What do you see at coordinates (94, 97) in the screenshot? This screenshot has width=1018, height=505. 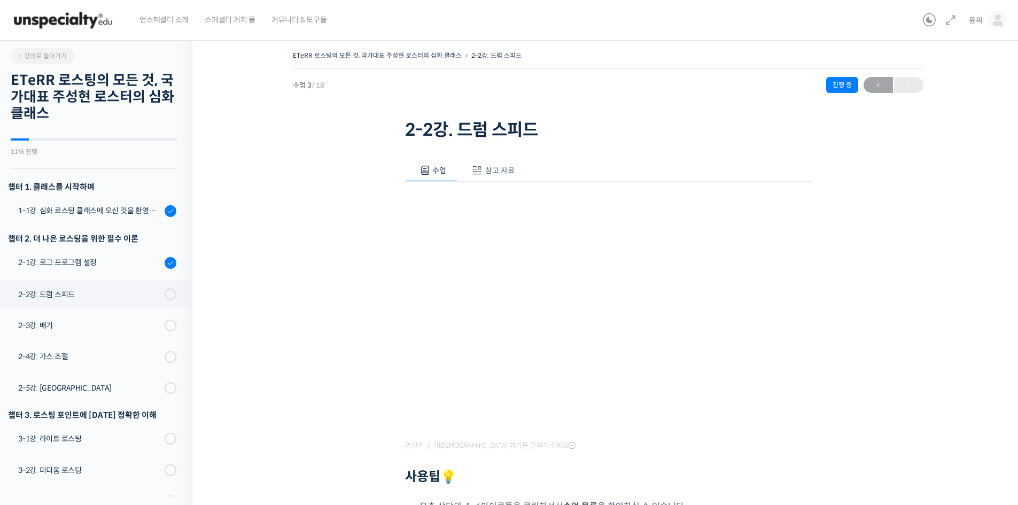 I see `h2: ETeRR 로스팅의 모든 것, 국가대표 주성현 로스터의 심화 클래스` at bounding box center [94, 97].